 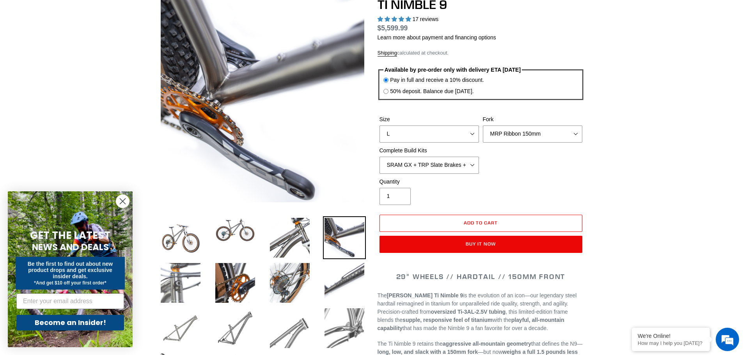 I want to click on button: Buy it now, so click(x=481, y=244).